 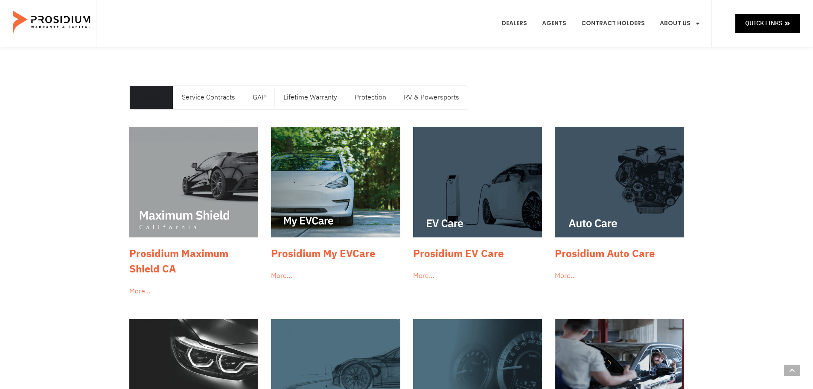 What do you see at coordinates (514, 23) in the screenshot?
I see `a: Dealers` at bounding box center [514, 23].